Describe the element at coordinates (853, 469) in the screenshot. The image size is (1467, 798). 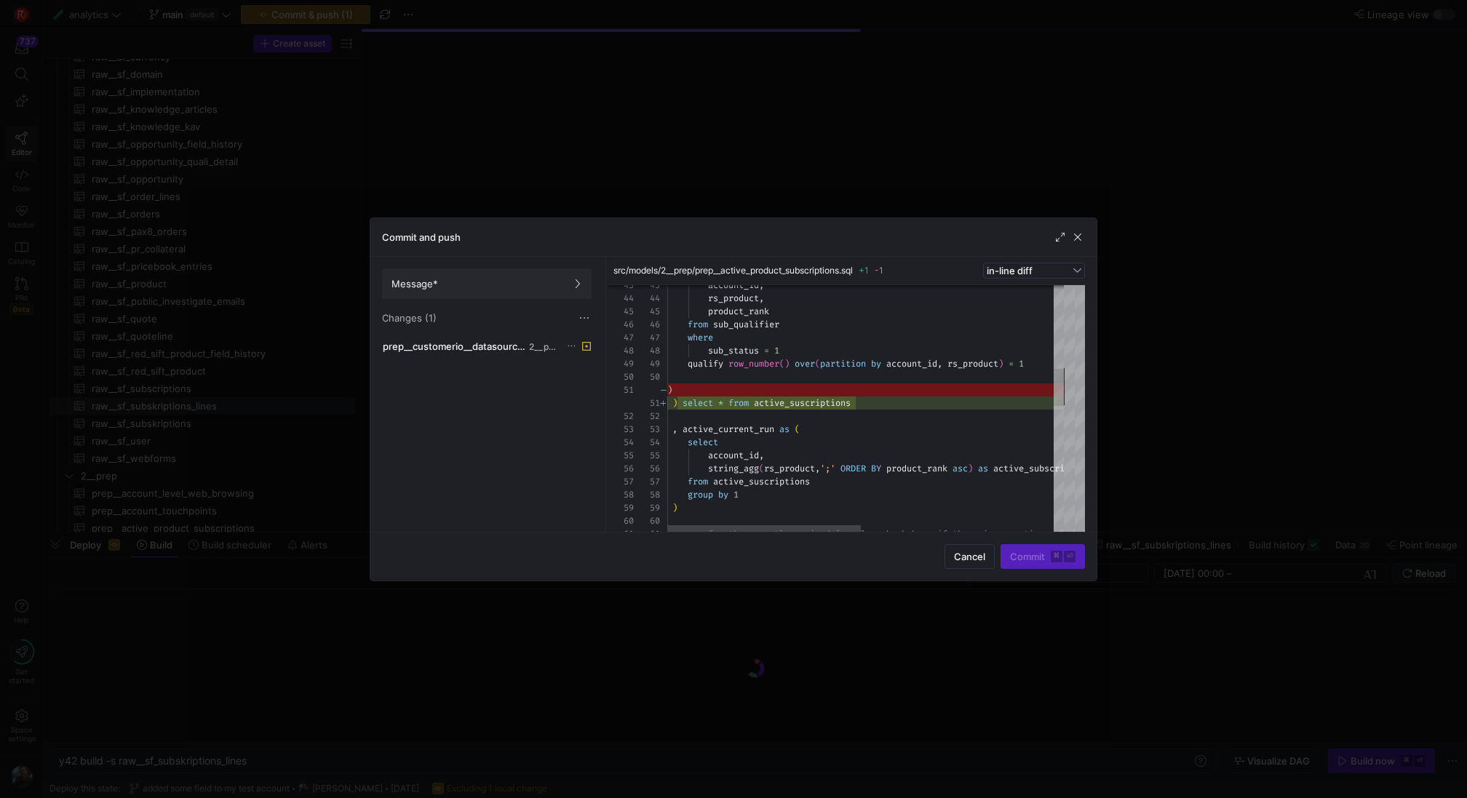
I see `span: ORDER` at that location.